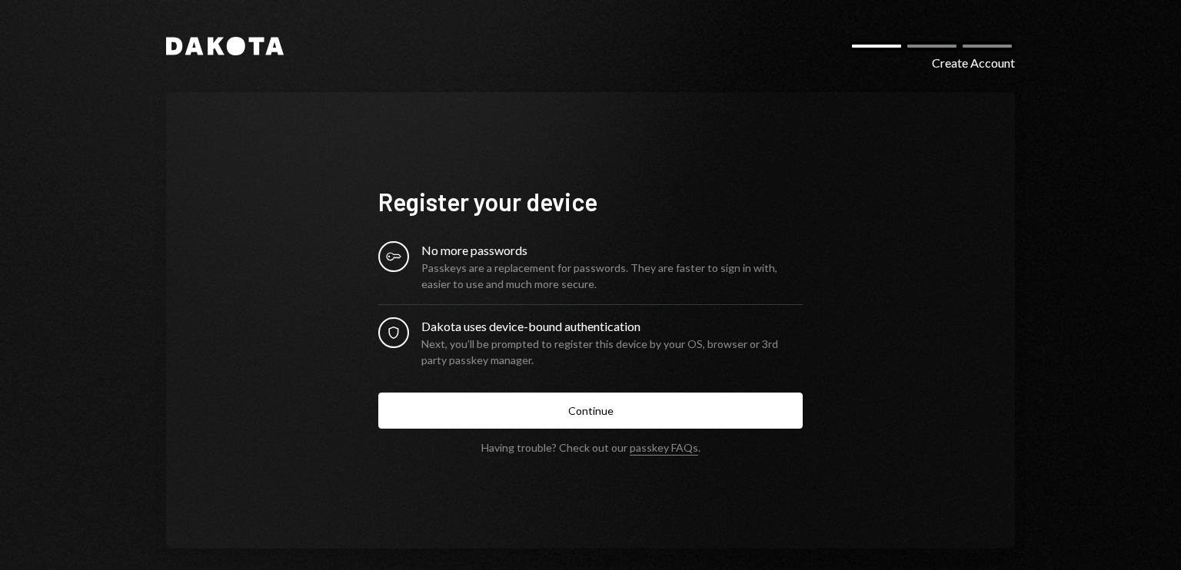  I want to click on div: Having trouble? Check out our ., so click(590, 447).